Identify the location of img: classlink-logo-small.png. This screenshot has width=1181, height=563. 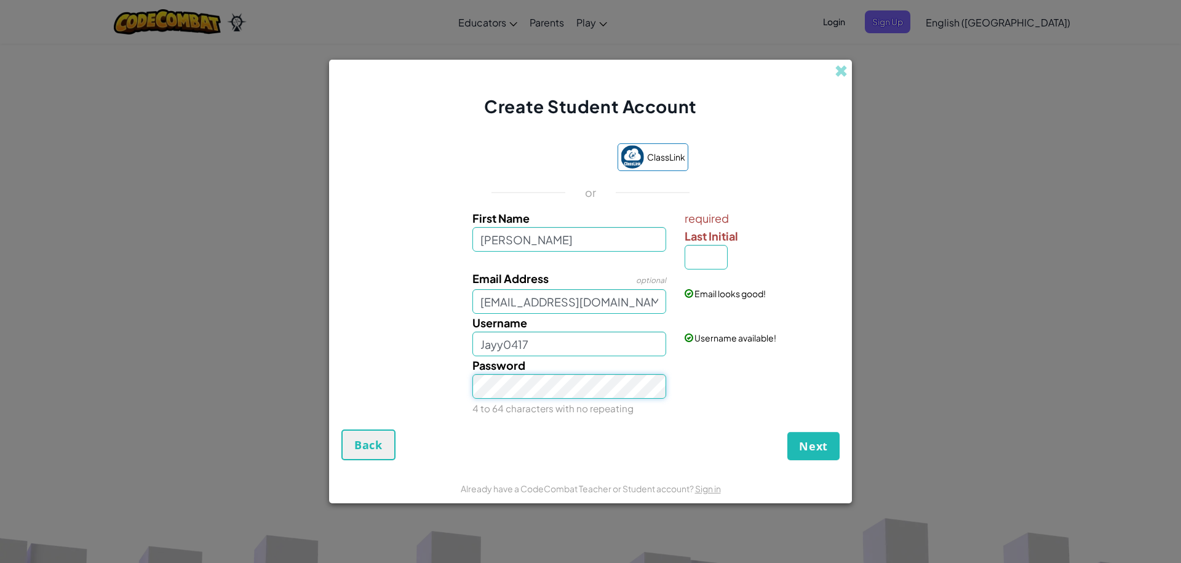
(633, 157).